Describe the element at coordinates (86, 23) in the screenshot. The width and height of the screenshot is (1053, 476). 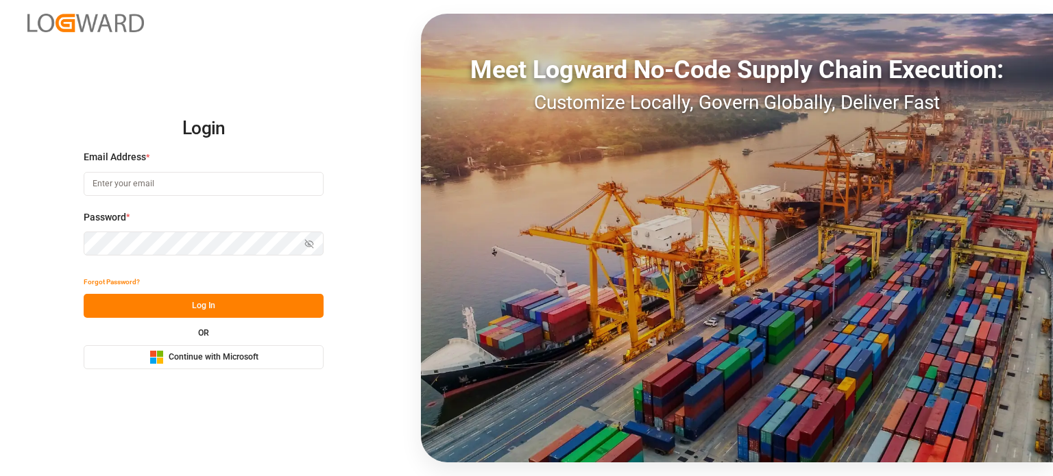
I see `img: Logward_new_orange.png` at that location.